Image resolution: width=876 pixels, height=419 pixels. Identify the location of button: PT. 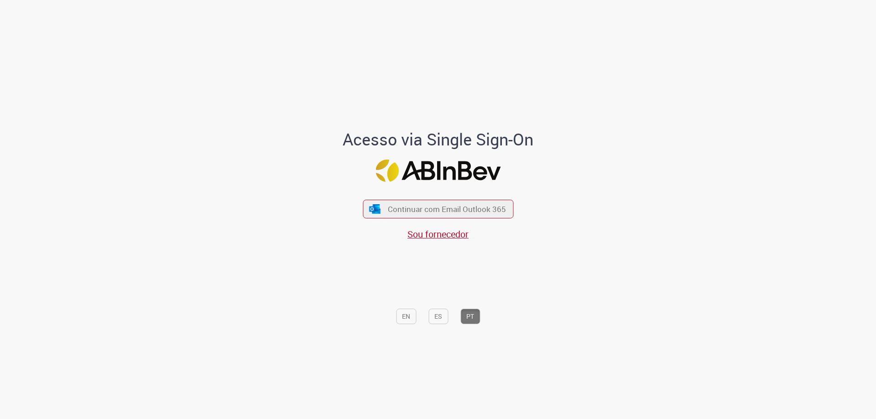
(470, 316).